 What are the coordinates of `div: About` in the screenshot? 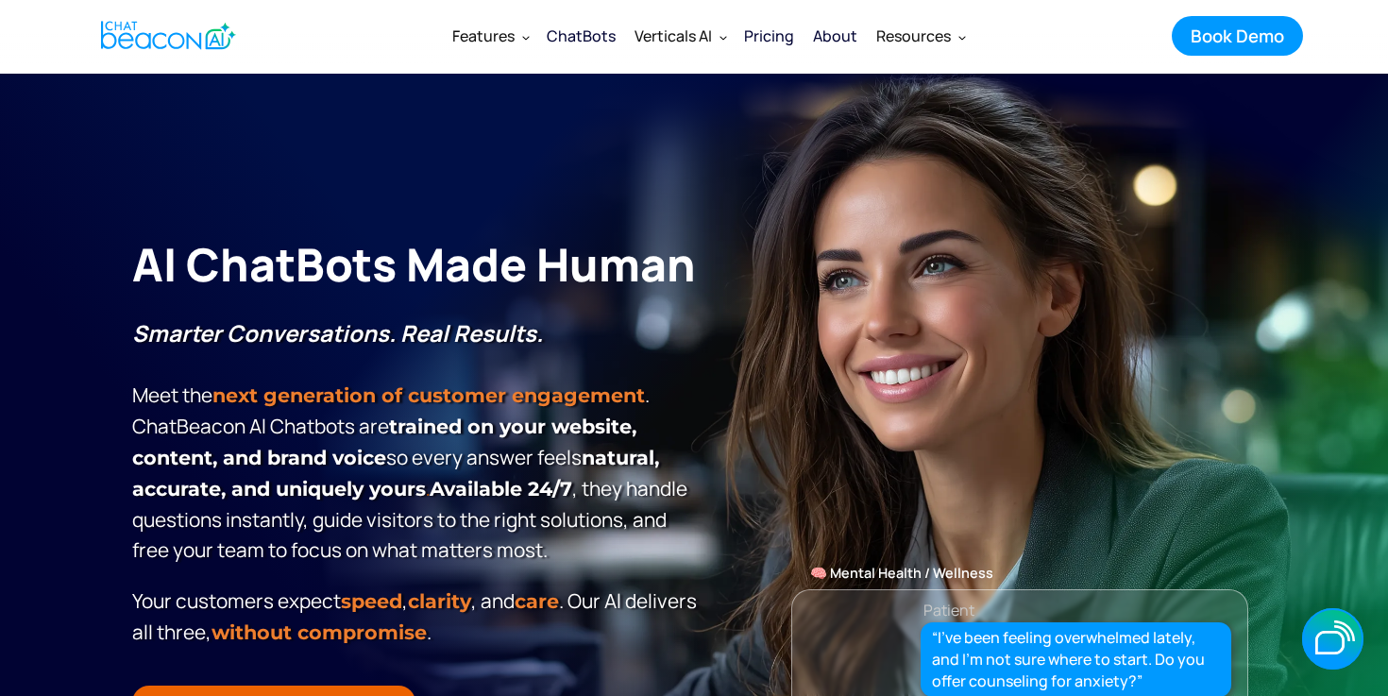 It's located at (835, 36).